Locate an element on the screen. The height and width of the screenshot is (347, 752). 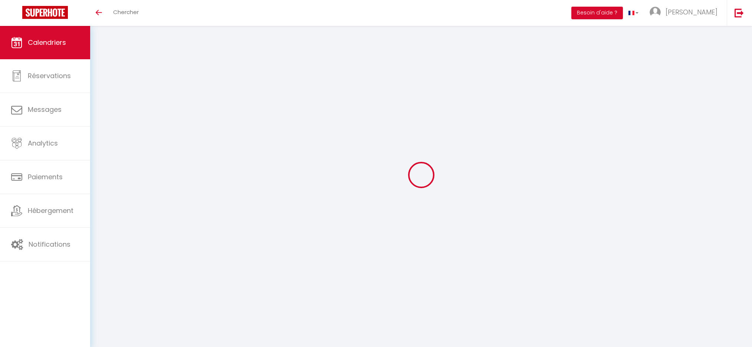
span: Analytics is located at coordinates (43, 143).